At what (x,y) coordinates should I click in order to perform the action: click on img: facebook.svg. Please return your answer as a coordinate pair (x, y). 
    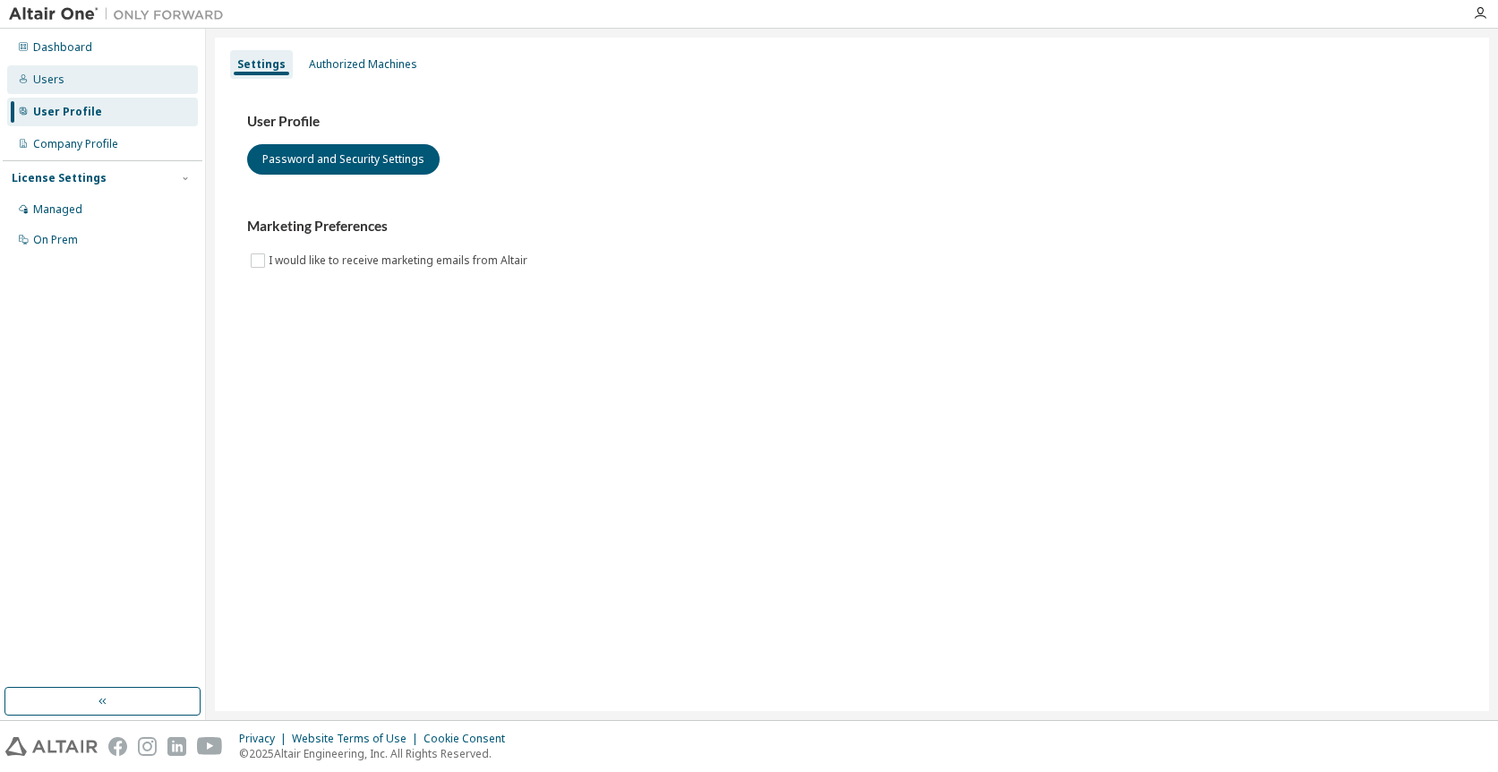
    Looking at the image, I should click on (117, 746).